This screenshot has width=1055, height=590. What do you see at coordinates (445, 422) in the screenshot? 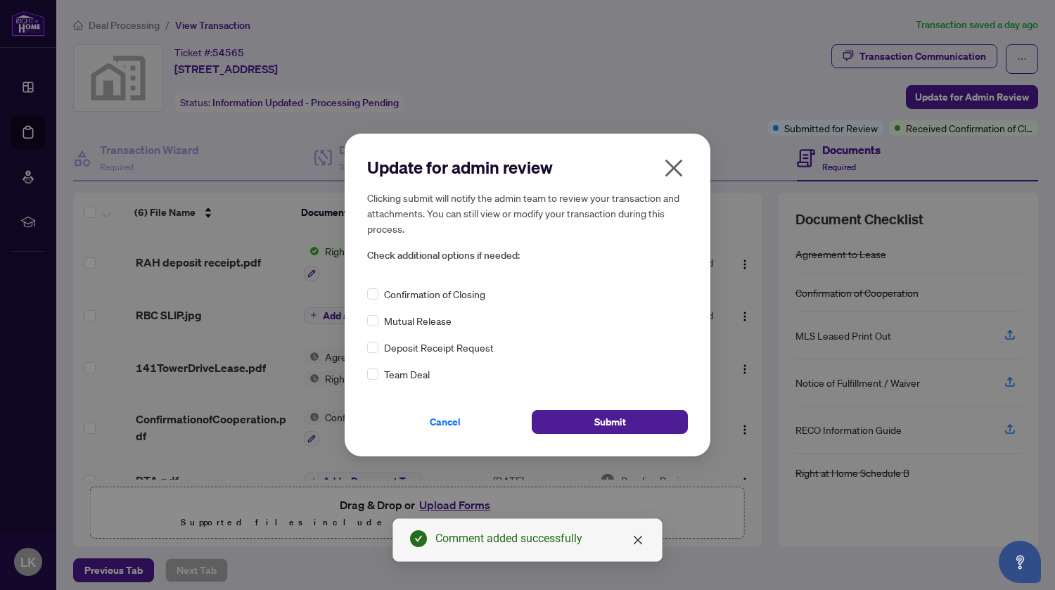
I see `span: Cancel` at bounding box center [445, 422].